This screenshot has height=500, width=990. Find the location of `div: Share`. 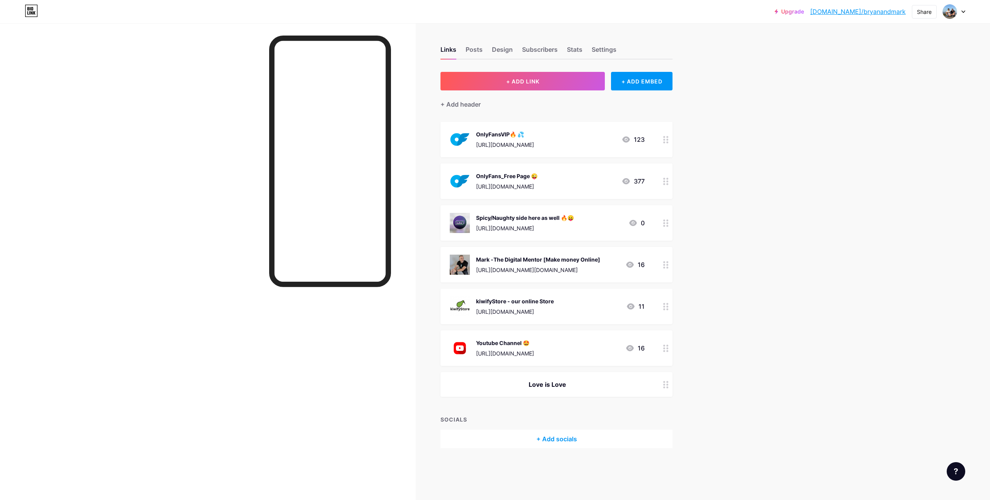

div: Share is located at coordinates (924, 12).